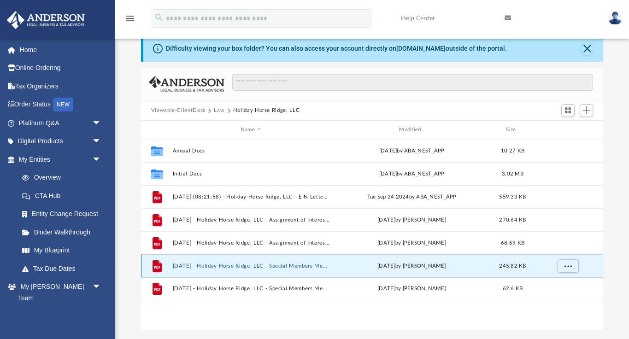 This screenshot has width=629, height=339. What do you see at coordinates (512, 197) in the screenshot?
I see `span: 559.33 KB` at bounding box center [512, 197].